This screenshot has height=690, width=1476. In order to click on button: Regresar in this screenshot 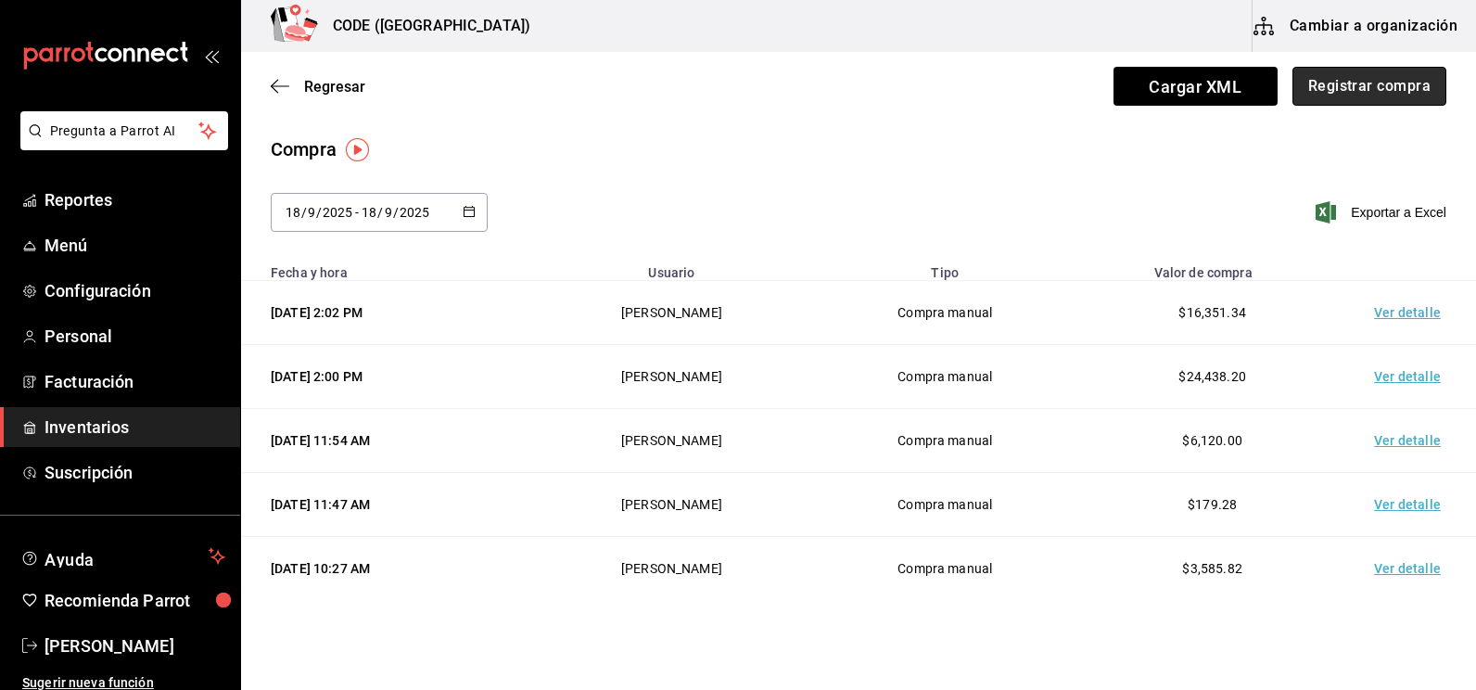, I will do `click(318, 86)`.